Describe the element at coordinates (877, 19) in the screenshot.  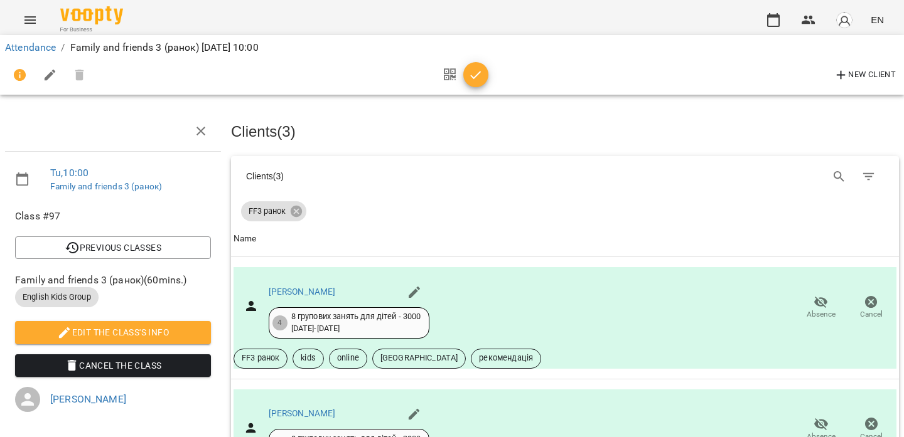
I see `span: EN` at that location.